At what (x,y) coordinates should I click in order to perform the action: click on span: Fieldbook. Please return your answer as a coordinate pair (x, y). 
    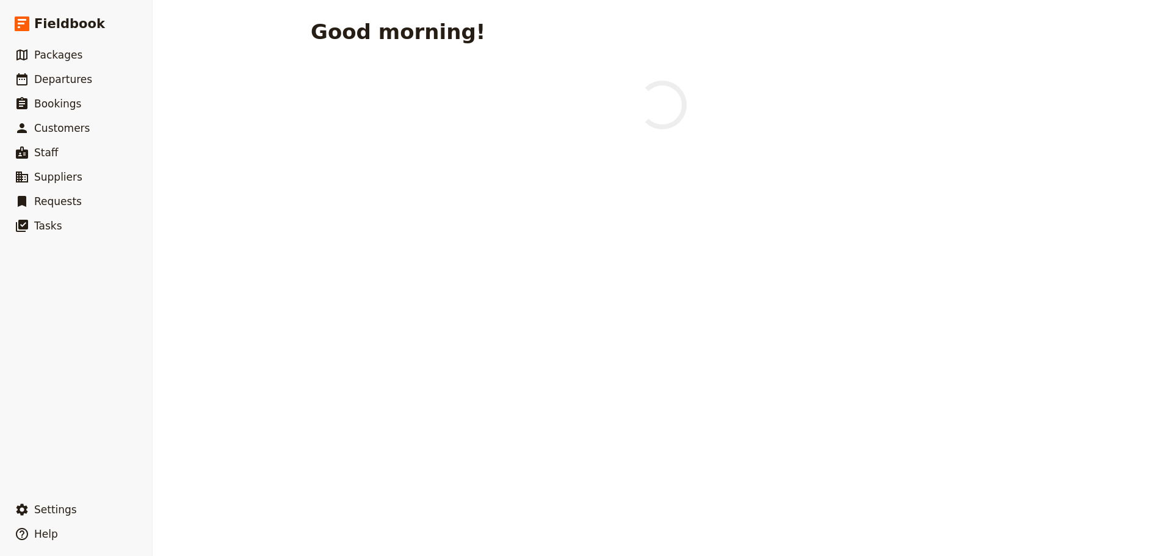
    Looking at the image, I should click on (70, 24).